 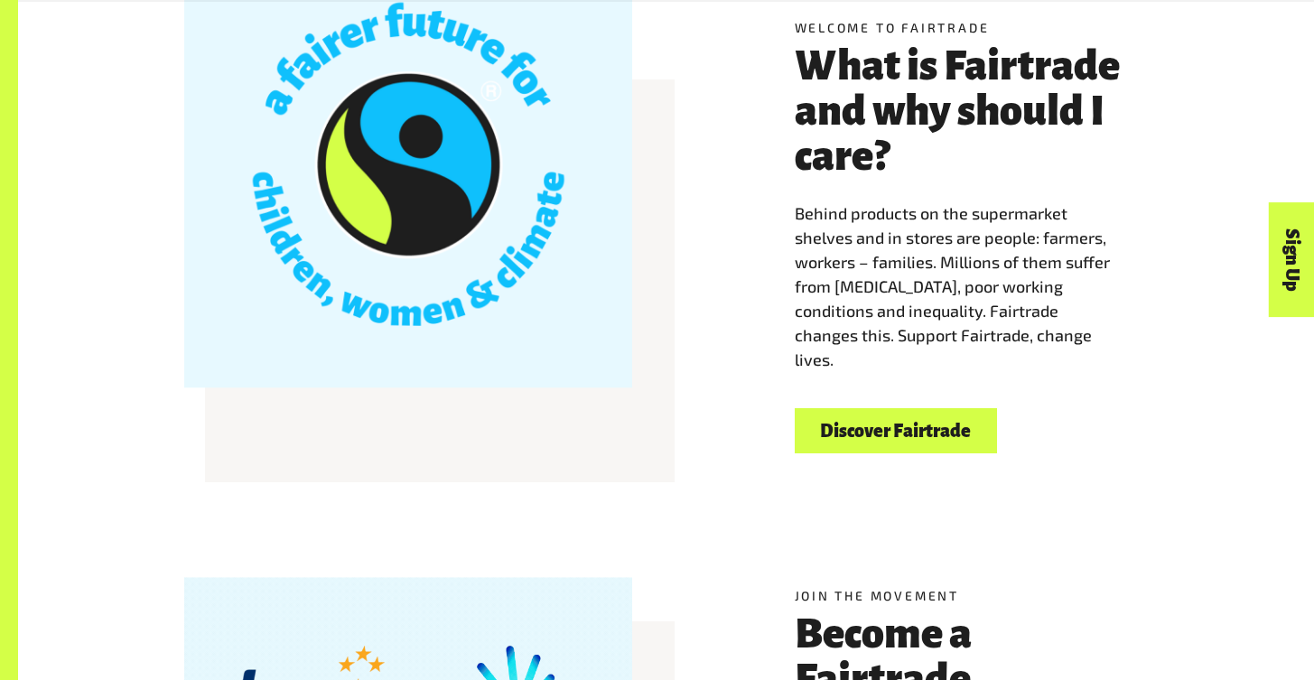 I want to click on h3: What is Fairtrade and why should I care?, so click(x=972, y=111).